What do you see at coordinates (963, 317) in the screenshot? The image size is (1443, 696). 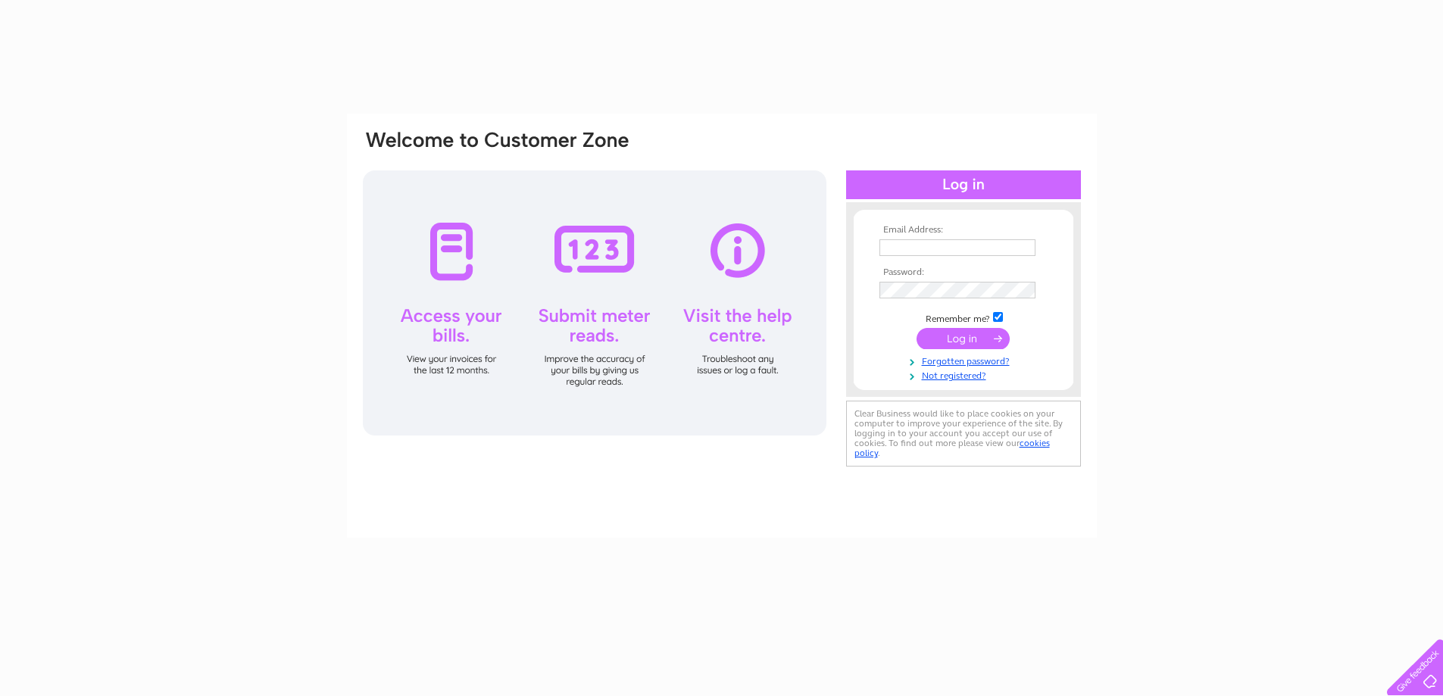 I see `td: Remember me?` at bounding box center [963, 317].